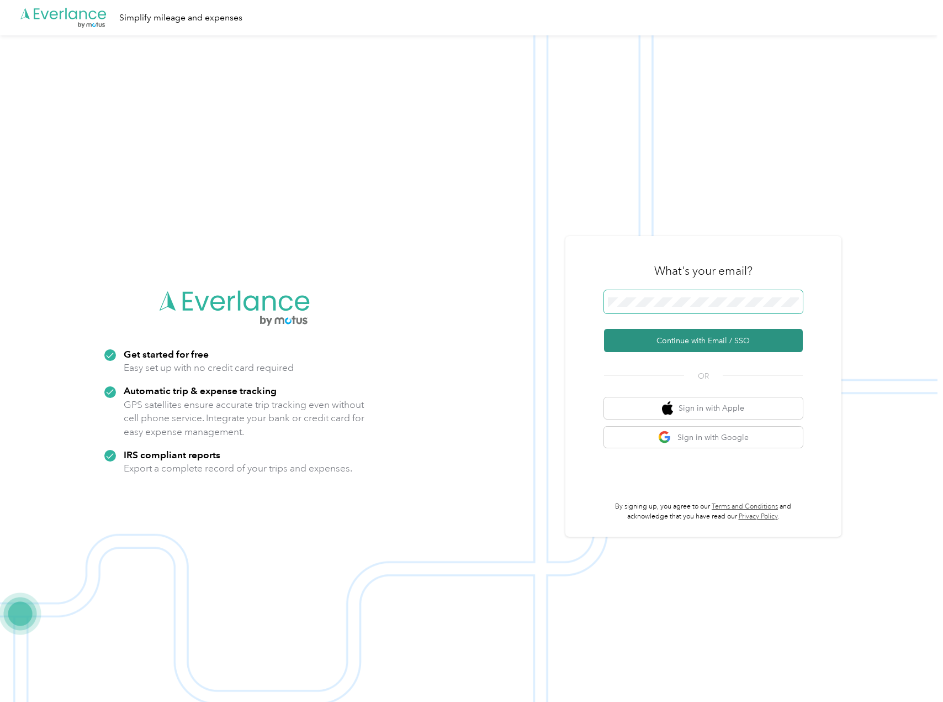 The image size is (943, 702). Describe the element at coordinates (758, 516) in the screenshot. I see `a: Privacy Policy` at that location.